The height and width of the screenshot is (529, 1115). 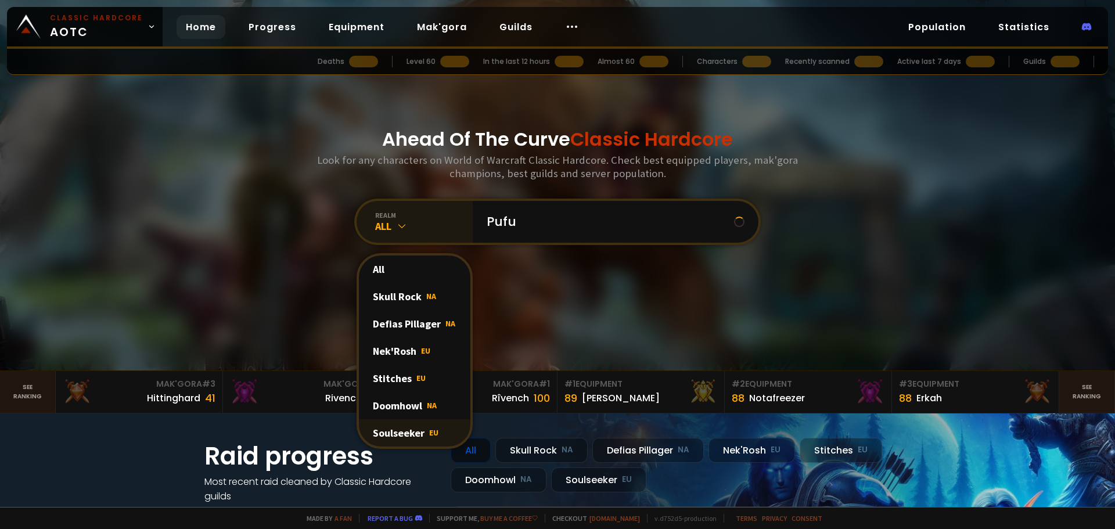 What do you see at coordinates (326, 518) in the screenshot?
I see `span: Made by` at bounding box center [326, 518].